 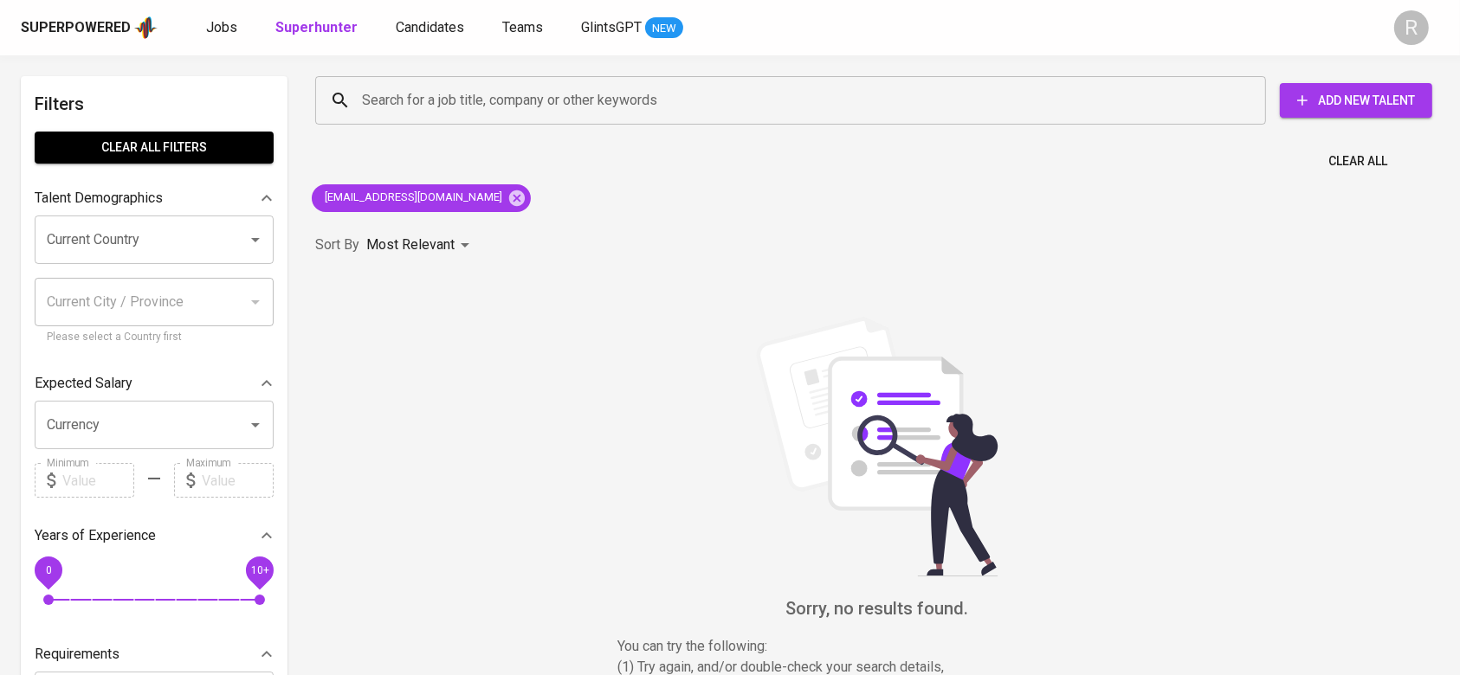 What do you see at coordinates (154, 338) in the screenshot?
I see `p: Please select a Country first` at bounding box center [154, 338].